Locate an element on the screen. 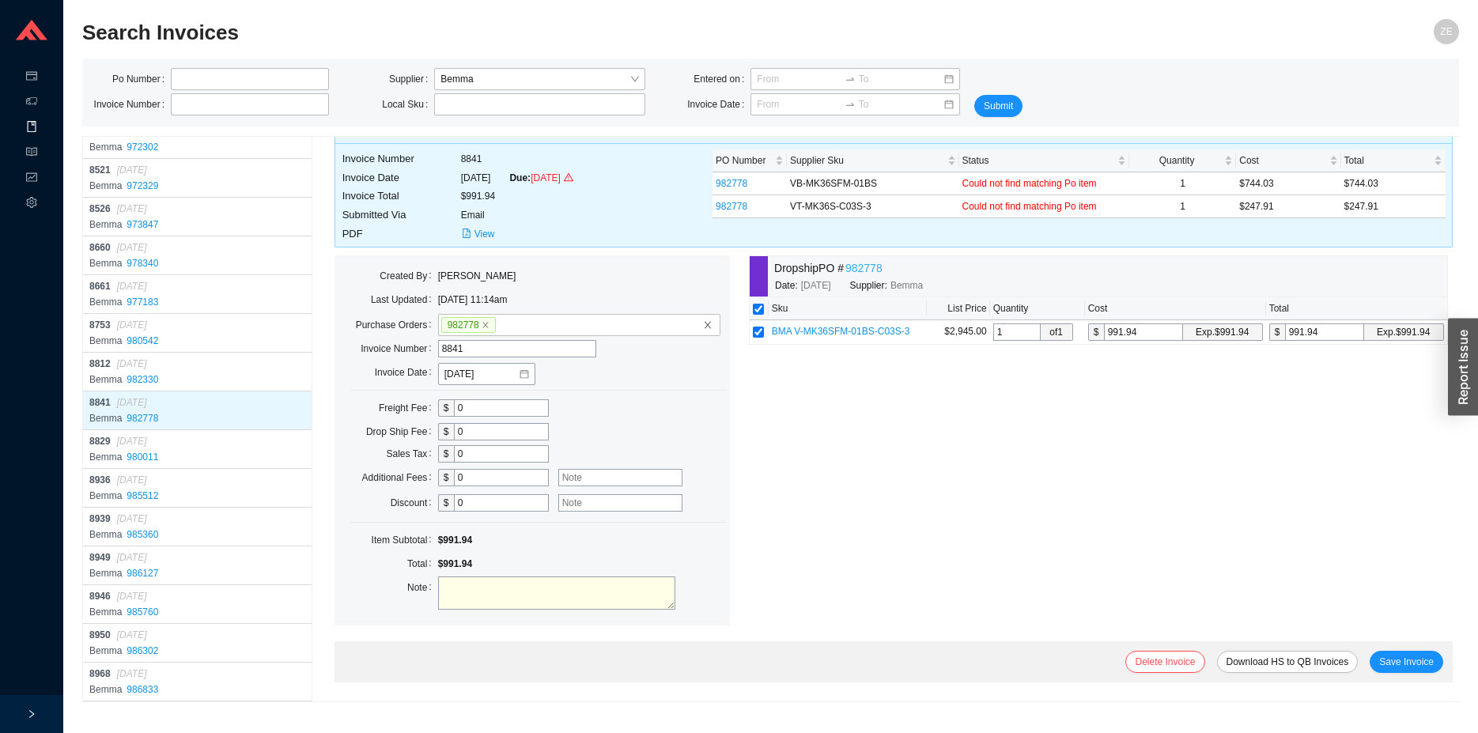 The height and width of the screenshot is (733, 1478). label: Freight Fee is located at coordinates (408, 408).